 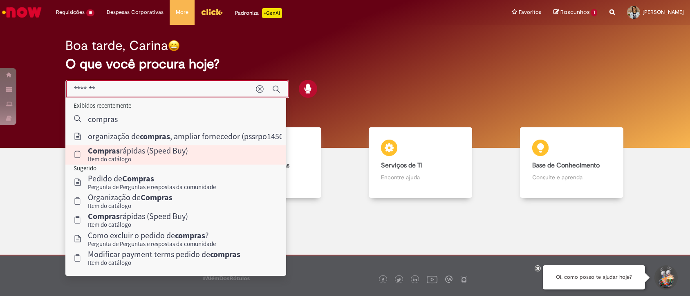 I want to click on b: Serviços de TI, so click(x=402, y=165).